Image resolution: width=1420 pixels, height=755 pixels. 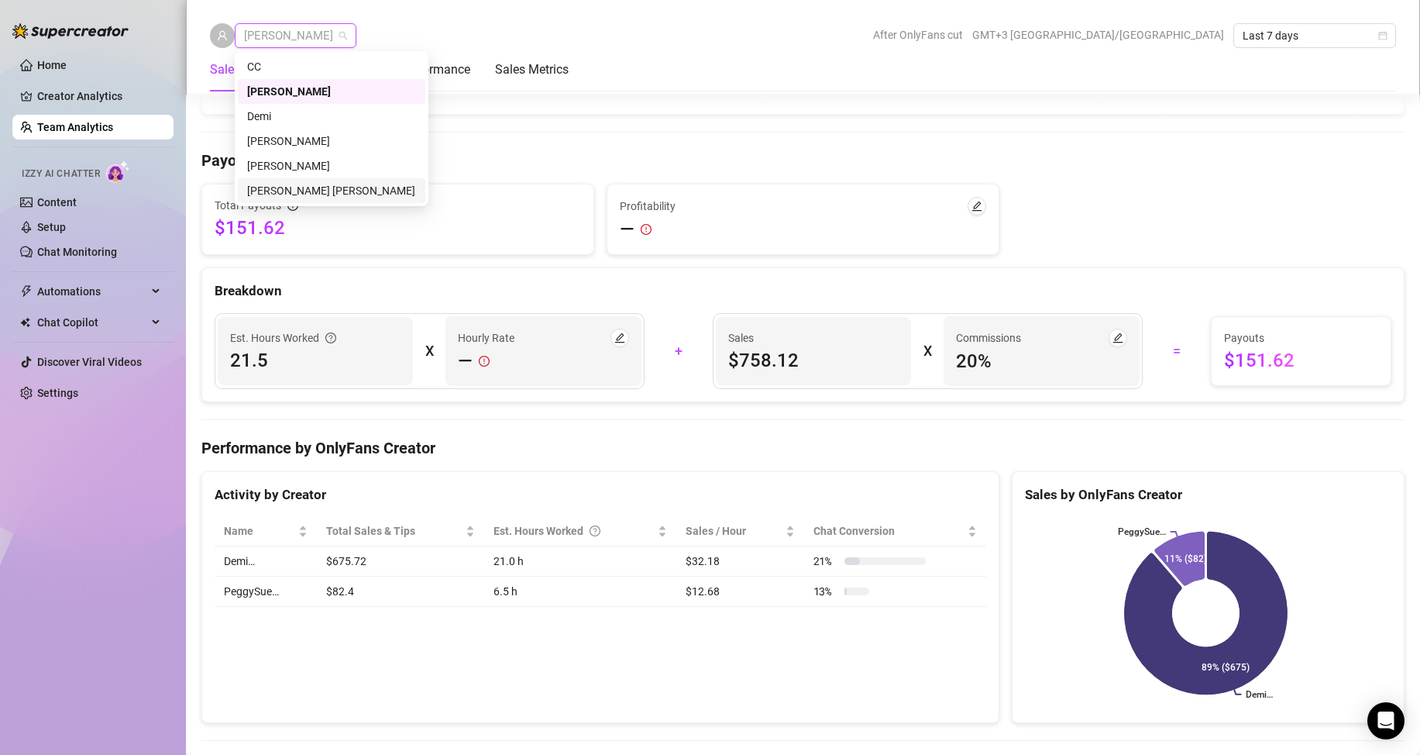 I want to click on span: Total Payouts, so click(x=248, y=205).